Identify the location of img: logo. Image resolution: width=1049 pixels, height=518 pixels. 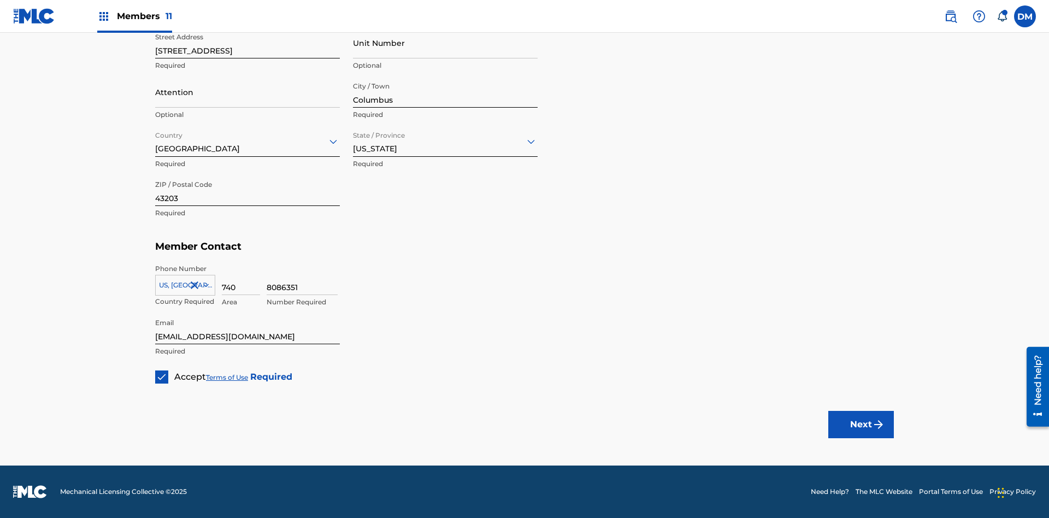
(30, 492).